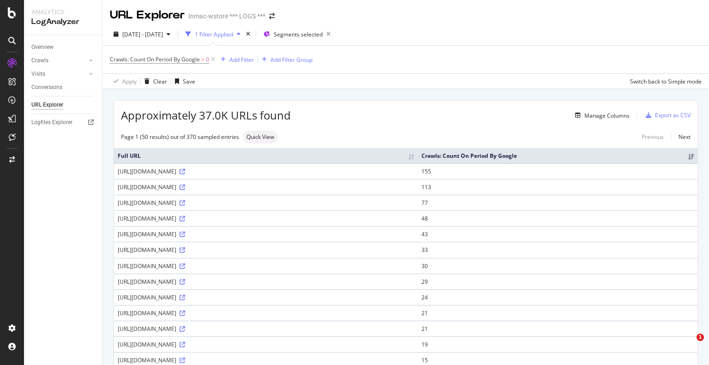  Describe the element at coordinates (297, 34) in the screenshot. I see `button: Segments selected` at that location.